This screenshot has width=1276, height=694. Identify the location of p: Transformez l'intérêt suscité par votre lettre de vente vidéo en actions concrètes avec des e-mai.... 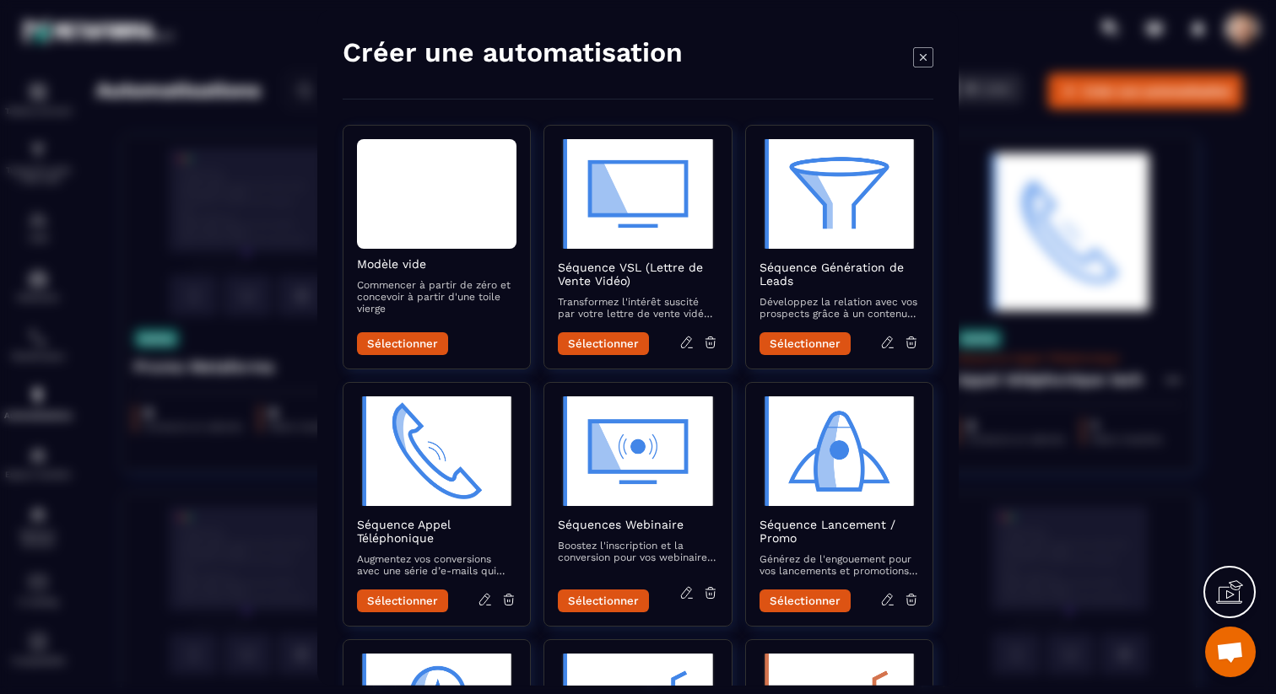
(637, 307).